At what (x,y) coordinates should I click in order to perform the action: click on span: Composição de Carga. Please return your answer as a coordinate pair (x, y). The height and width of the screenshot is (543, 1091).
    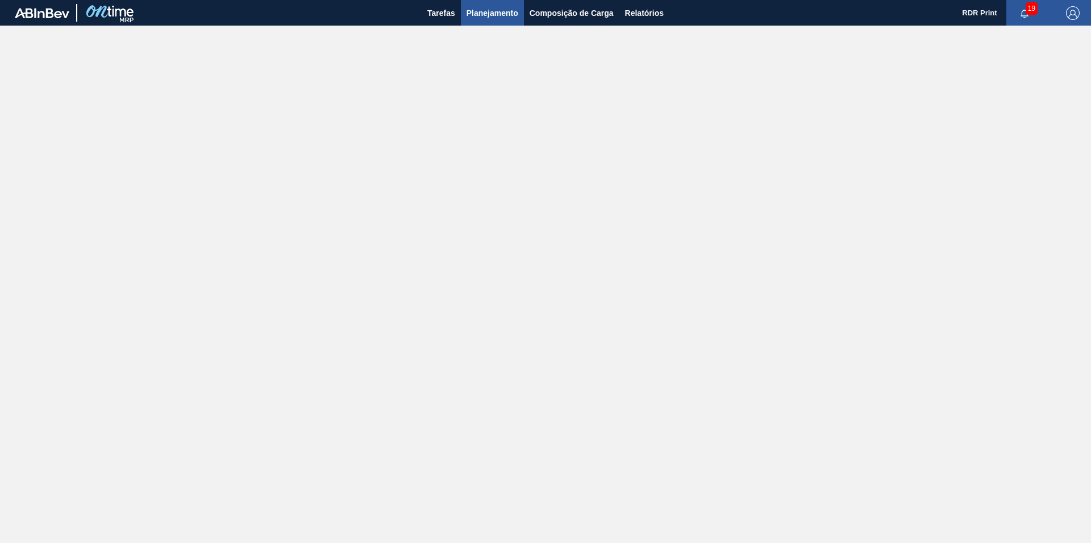
    Looking at the image, I should click on (572, 13).